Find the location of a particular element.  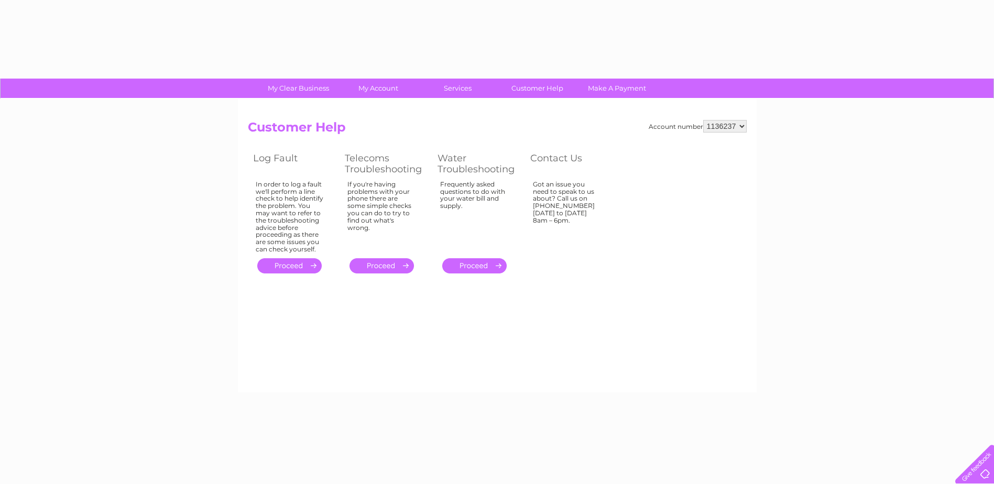

a: My Clear Business is located at coordinates (298, 88).